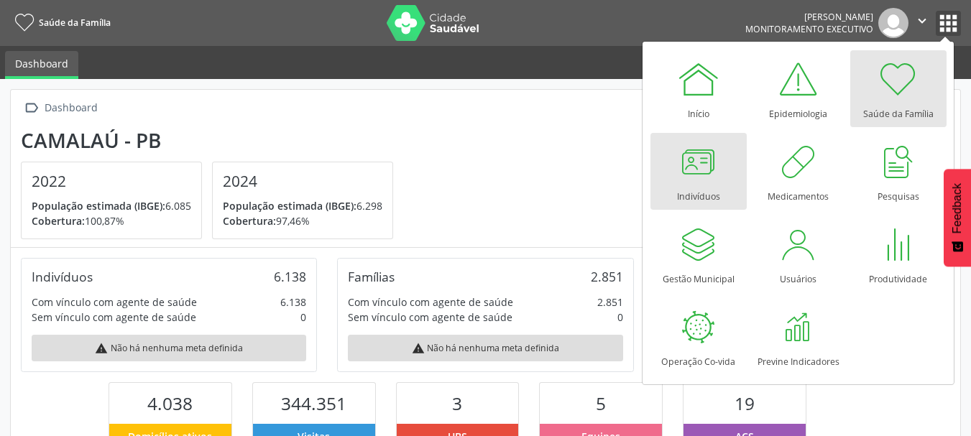 The image size is (971, 436). I want to click on span: 4.038, so click(170, 403).